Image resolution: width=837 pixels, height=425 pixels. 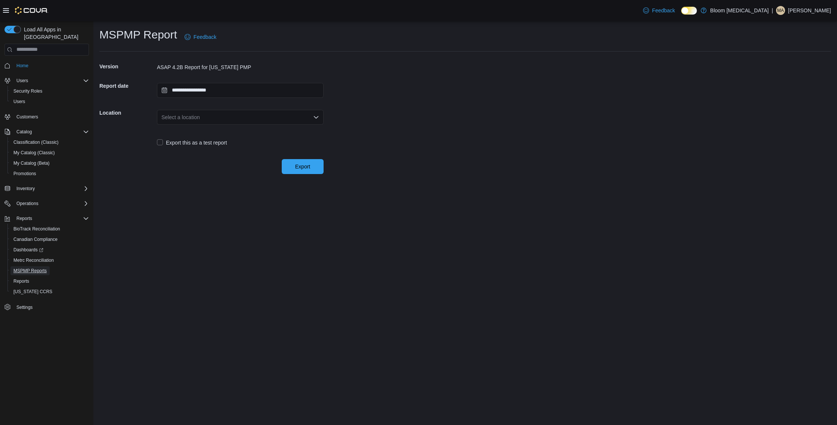 What do you see at coordinates (240, 90) in the screenshot?
I see `input: Press the down key to open a popover containing a calendar.` at bounding box center [240, 90].